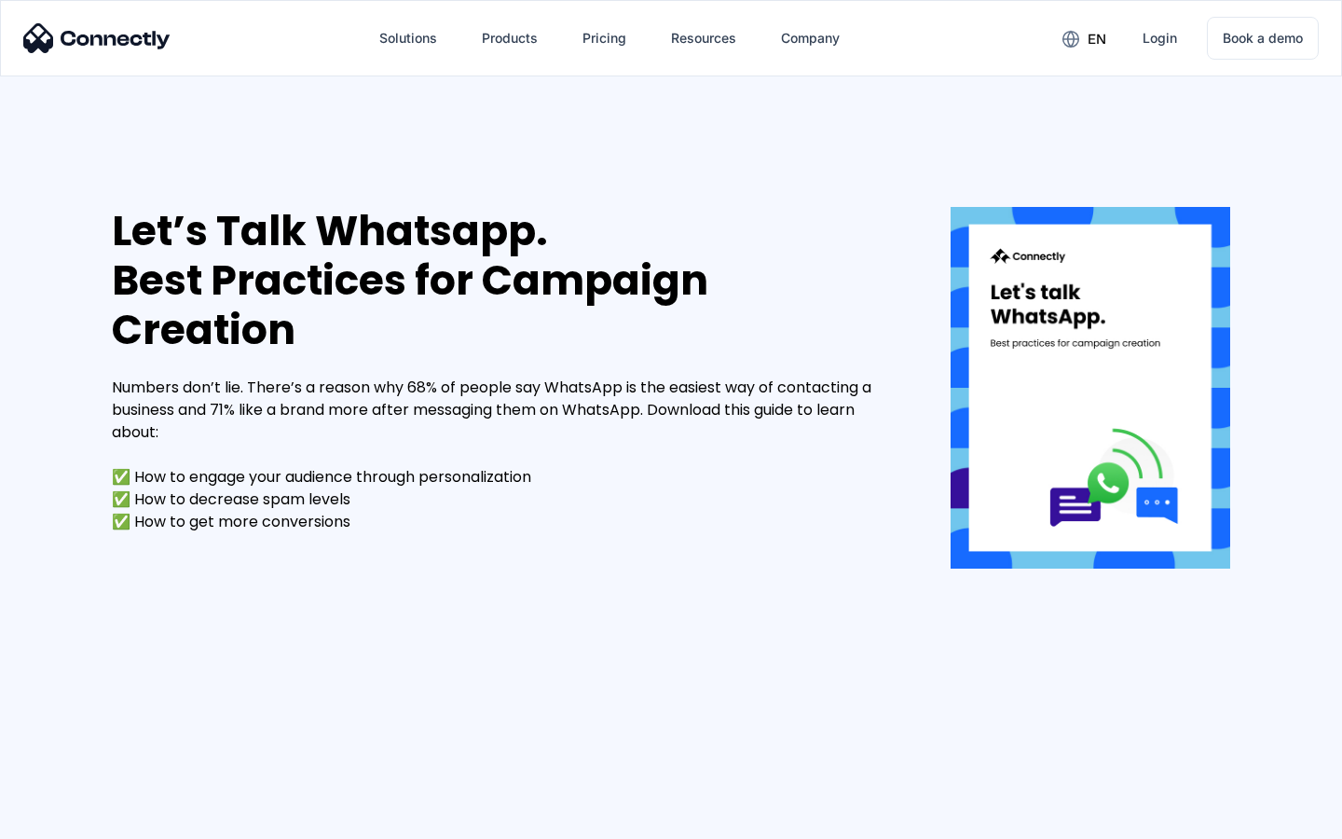 The width and height of the screenshot is (1342, 839). Describe the element at coordinates (408, 38) in the screenshot. I see `div: Solutions` at that location.